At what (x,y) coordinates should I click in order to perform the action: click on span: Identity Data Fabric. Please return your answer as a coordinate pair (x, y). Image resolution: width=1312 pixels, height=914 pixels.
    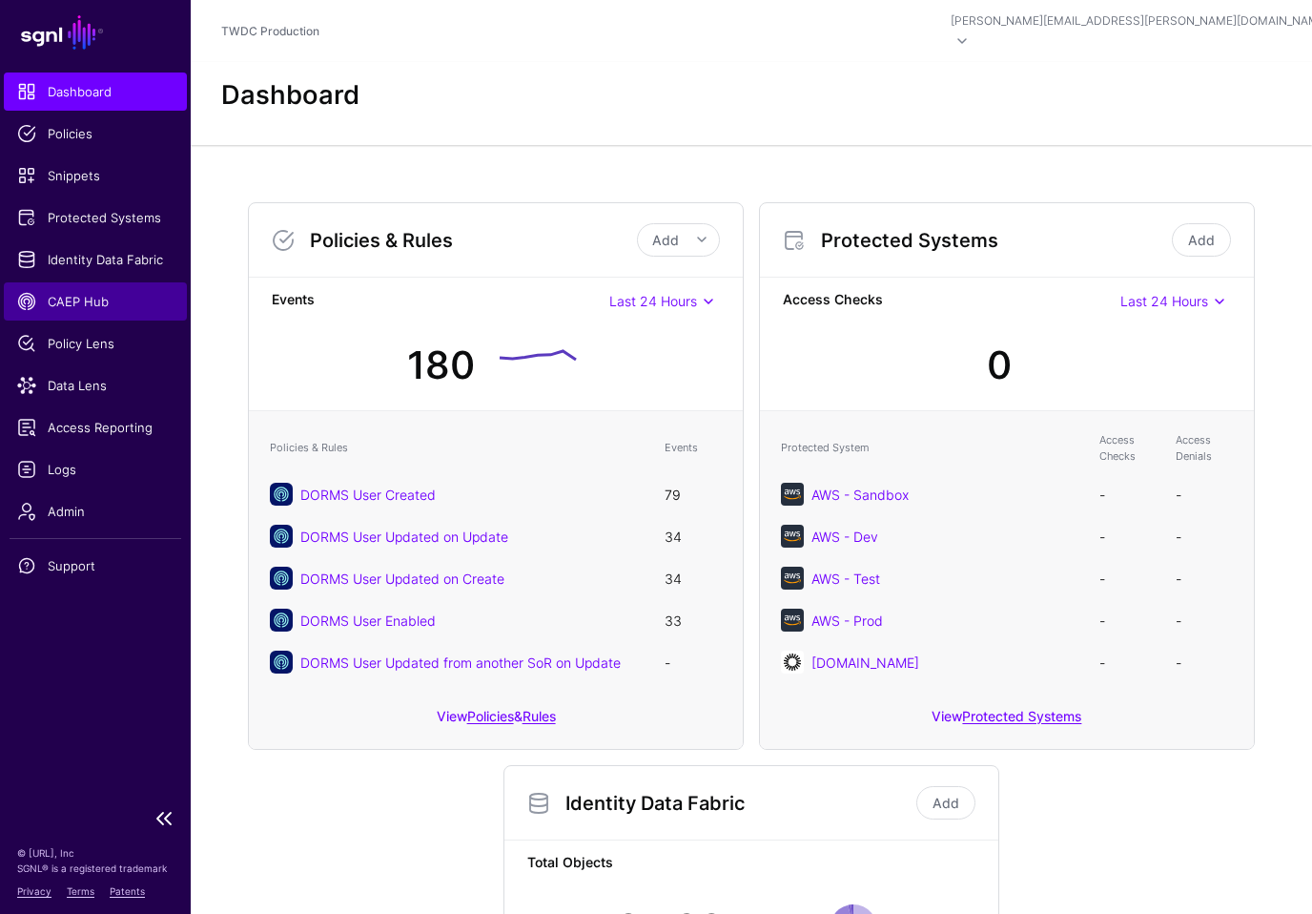
    Looking at the image, I should click on (95, 259).